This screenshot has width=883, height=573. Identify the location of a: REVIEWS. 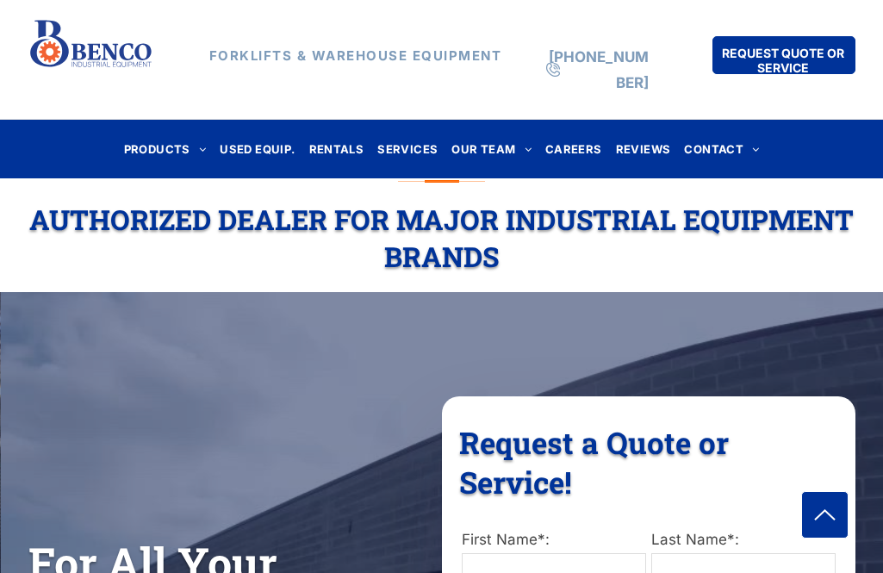
(644, 148).